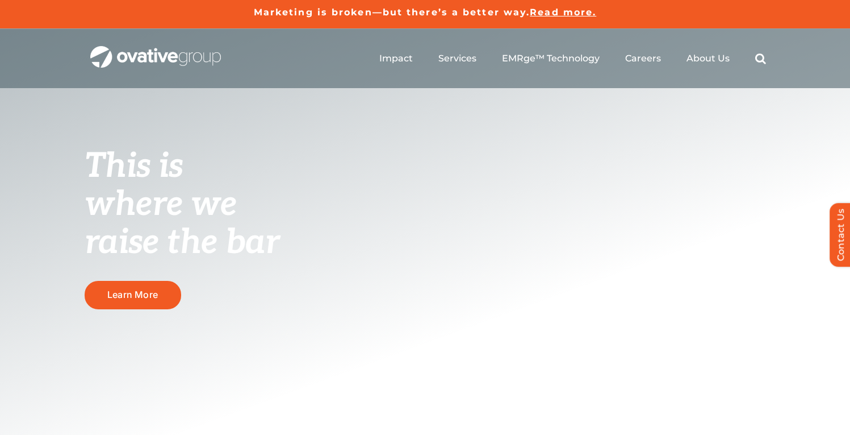  I want to click on a: EMRge™ Technology, so click(551, 59).